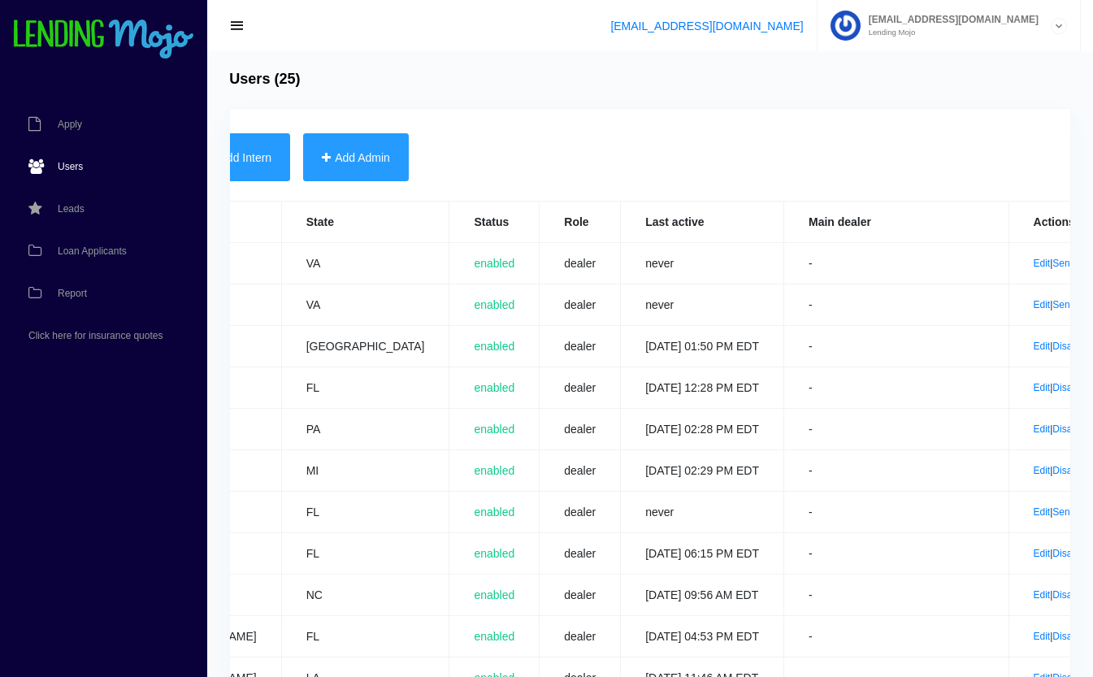 The image size is (1093, 677). I want to click on small: Lending Mojo, so click(949, 33).